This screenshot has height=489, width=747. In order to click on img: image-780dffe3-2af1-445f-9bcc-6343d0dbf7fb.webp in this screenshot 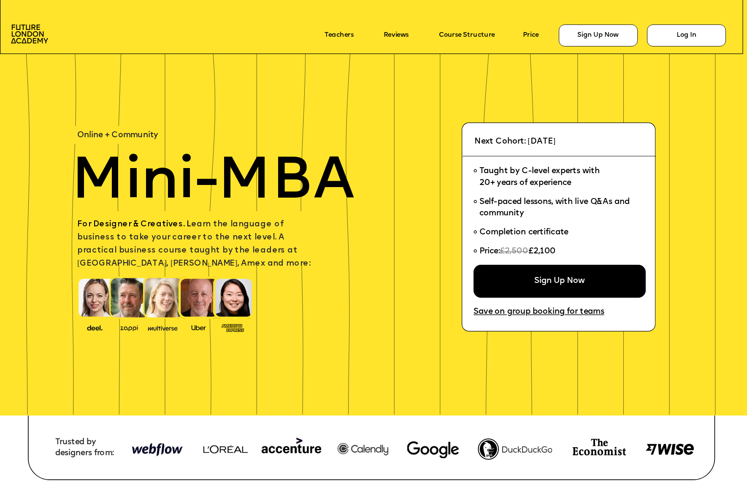, I will do `click(433, 449)`.